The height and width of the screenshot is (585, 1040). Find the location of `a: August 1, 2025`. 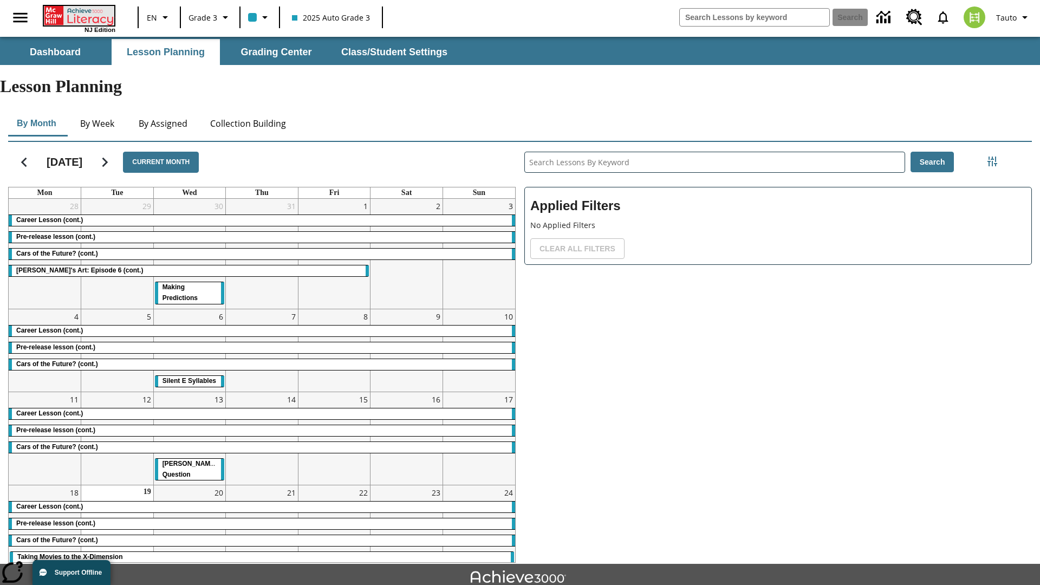

a: August 1, 2025 is located at coordinates (366, 206).